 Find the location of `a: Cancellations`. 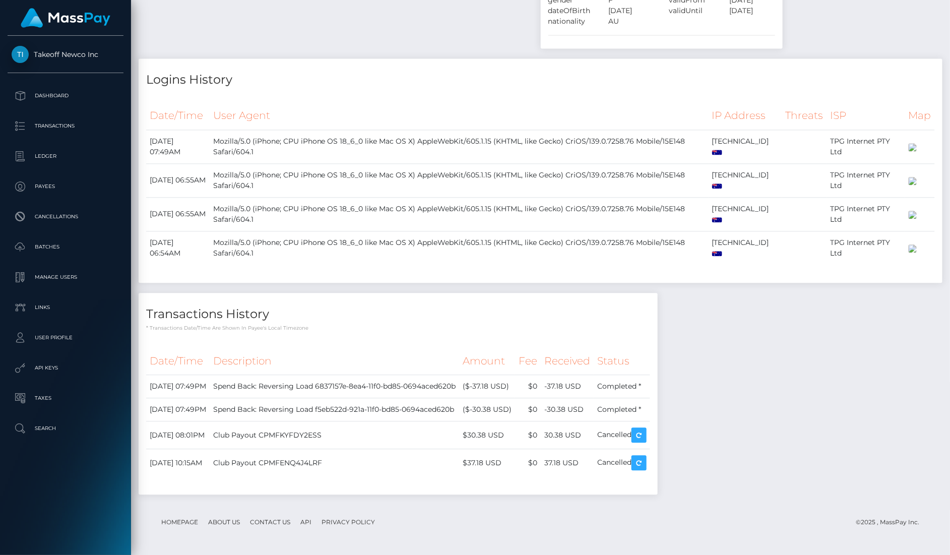

a: Cancellations is located at coordinates (65, 217).